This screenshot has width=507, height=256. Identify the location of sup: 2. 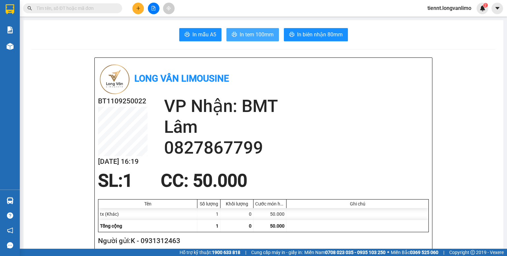
(486, 5).